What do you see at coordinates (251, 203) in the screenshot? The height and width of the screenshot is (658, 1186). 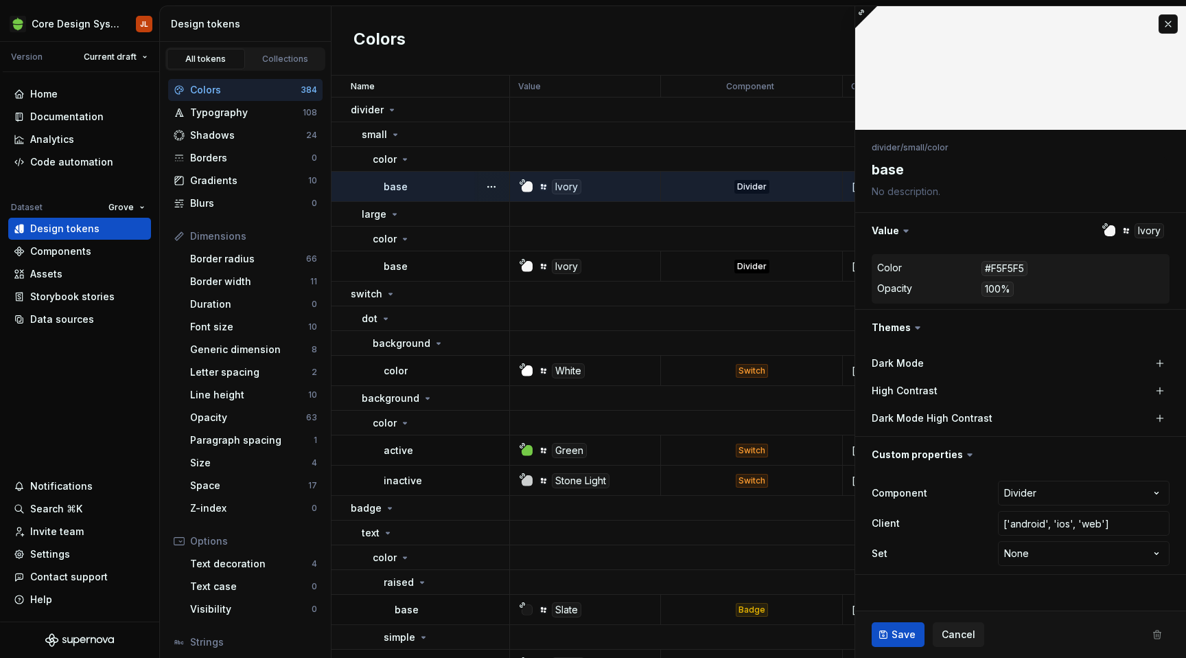 I see `div: Blurs` at bounding box center [251, 203].